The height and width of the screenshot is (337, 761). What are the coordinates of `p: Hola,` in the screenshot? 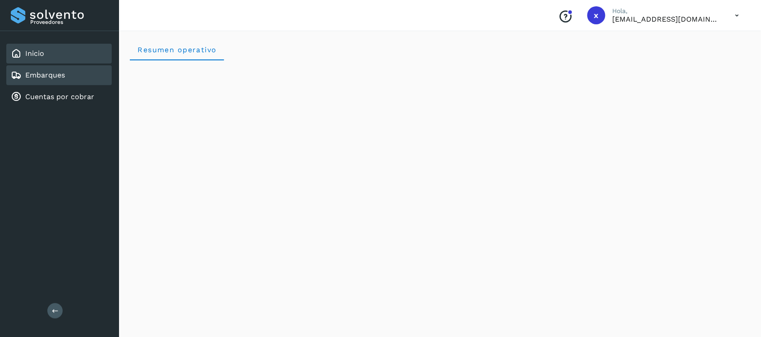 It's located at (667, 11).